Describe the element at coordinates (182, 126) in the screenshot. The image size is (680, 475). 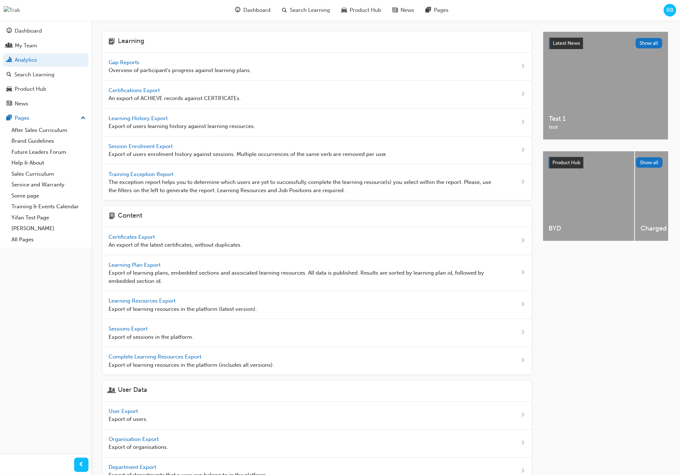
I see `span: Export of users learning history against learning resources.` at that location.